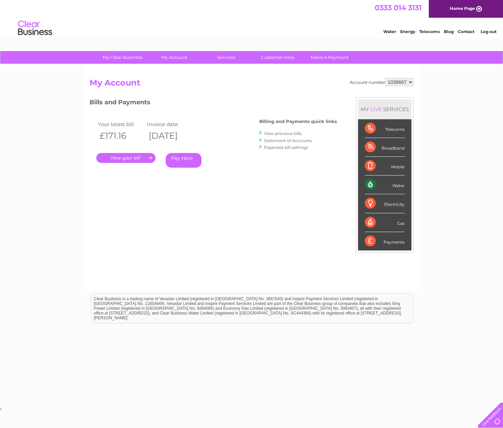 The width and height of the screenshot is (503, 428). Describe the element at coordinates (283, 133) in the screenshot. I see `a: View previous bills` at that location.